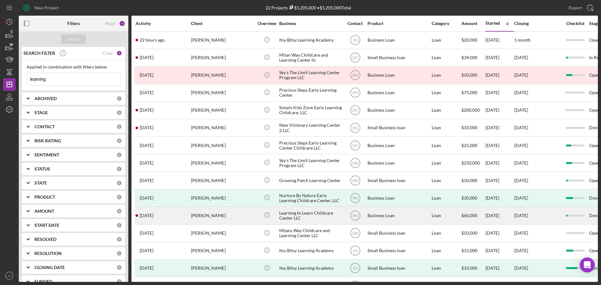 The width and height of the screenshot is (601, 285). I want to click on button: Apply, so click(74, 39).